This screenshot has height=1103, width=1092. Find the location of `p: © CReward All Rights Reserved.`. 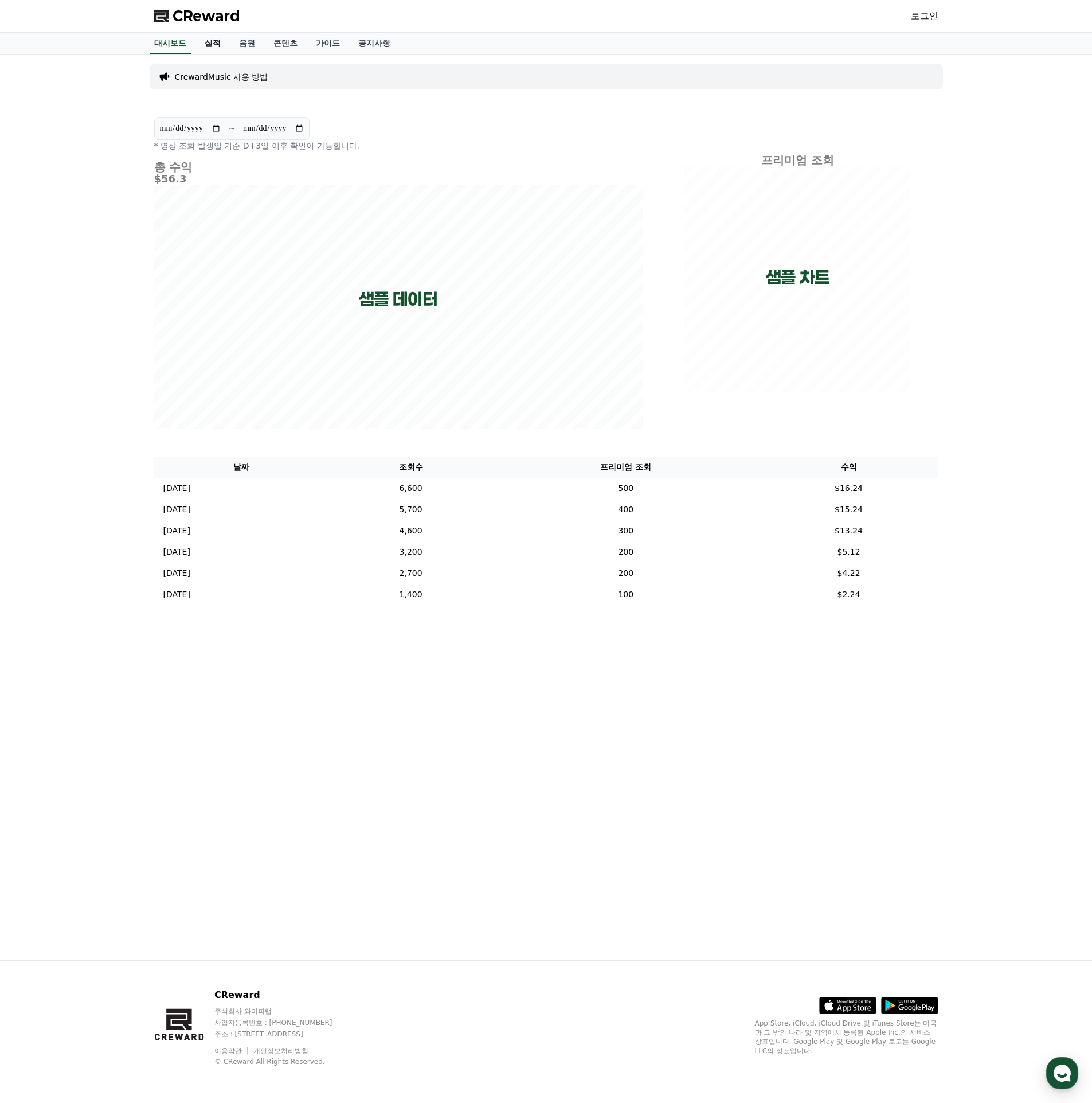

p: © CReward All Rights Reserved. is located at coordinates (284, 1061).